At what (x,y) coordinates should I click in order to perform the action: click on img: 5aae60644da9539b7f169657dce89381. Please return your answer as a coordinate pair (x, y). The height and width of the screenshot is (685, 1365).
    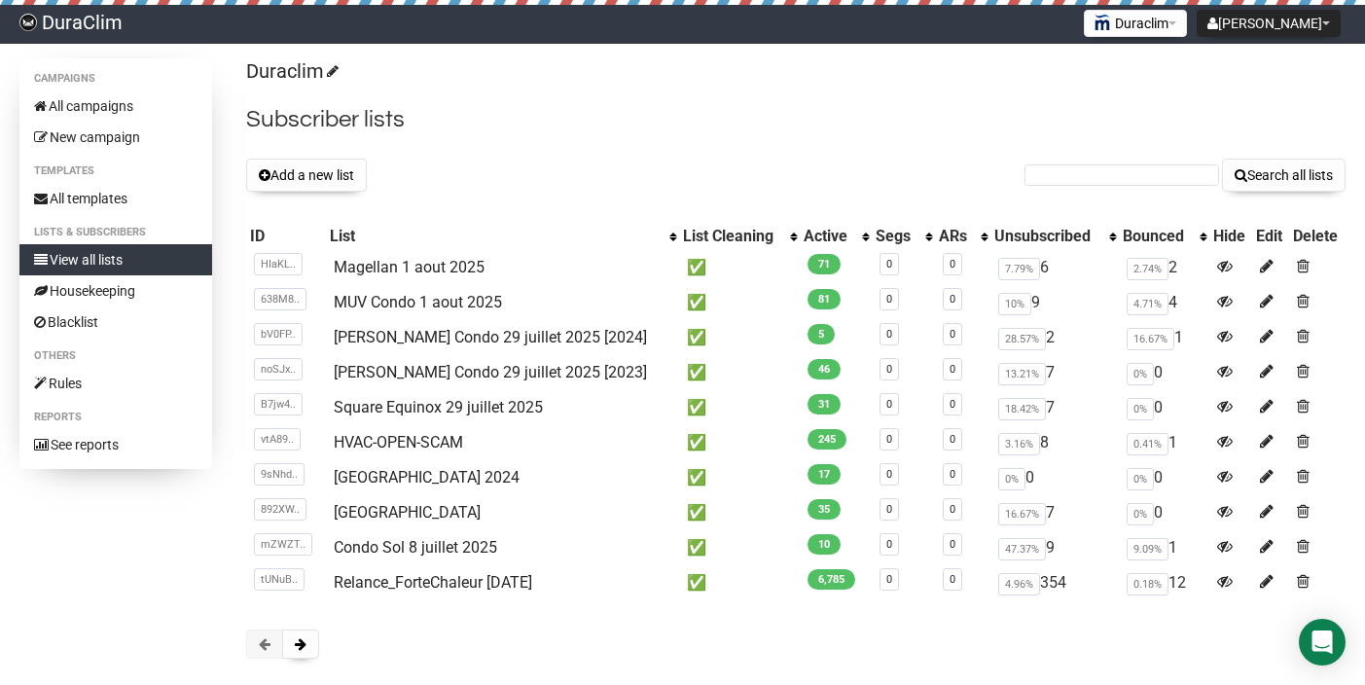
    Looking at the image, I should click on (28, 22).